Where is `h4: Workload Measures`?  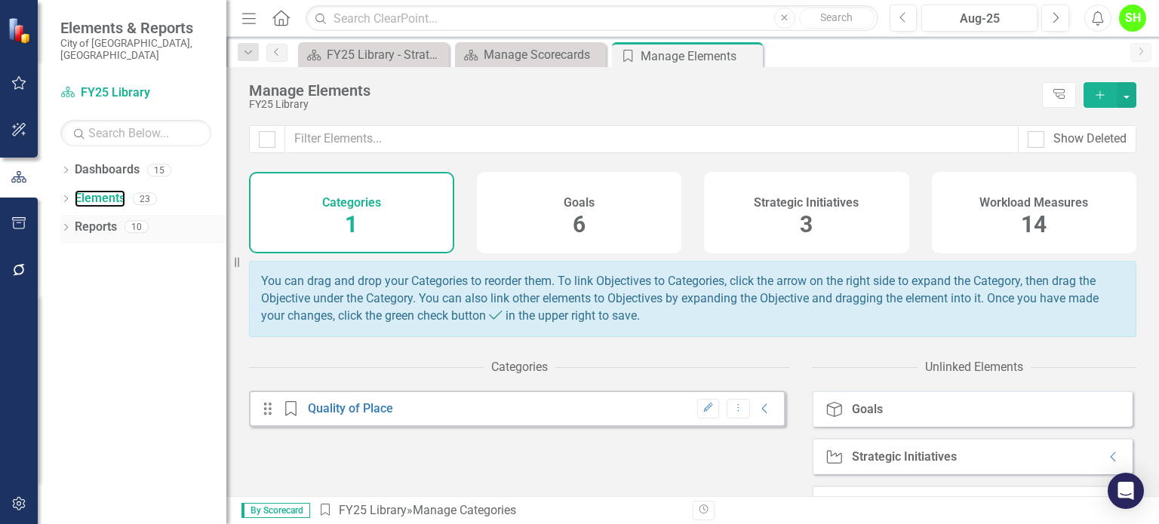
h4: Workload Measures is located at coordinates (1034, 203).